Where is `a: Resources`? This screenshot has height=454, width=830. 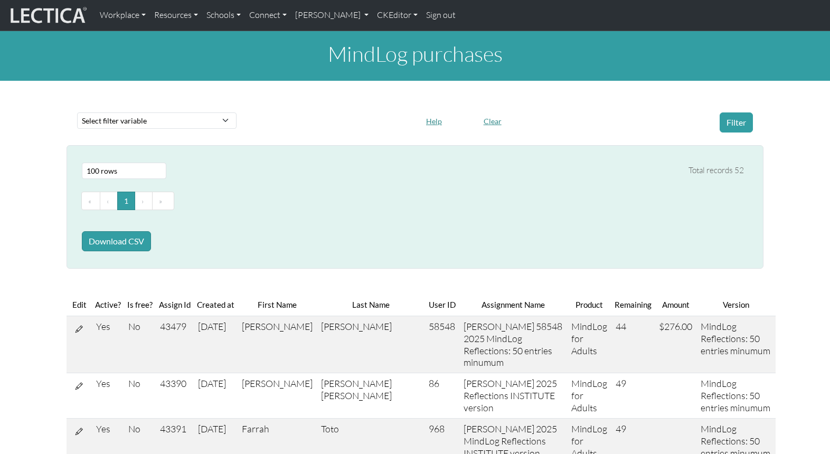 a: Resources is located at coordinates (176, 15).